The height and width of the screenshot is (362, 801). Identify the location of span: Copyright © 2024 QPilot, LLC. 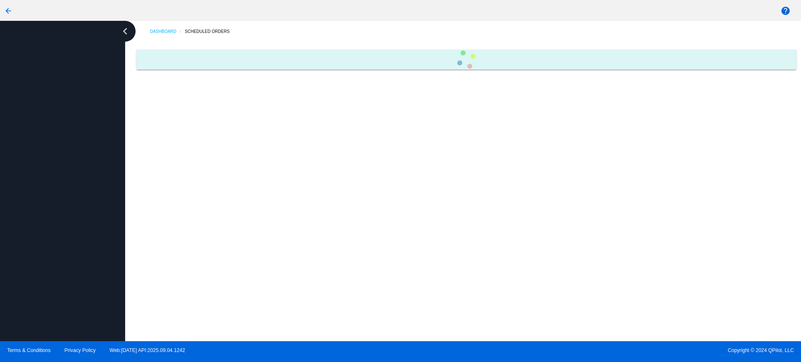
(601, 351).